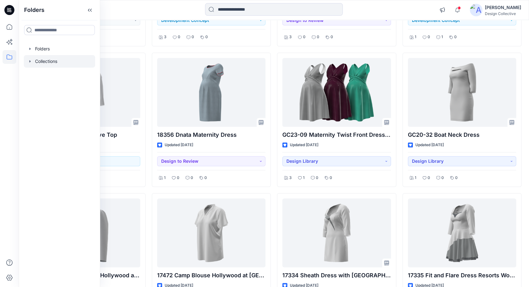 Image resolution: width=529 pixels, height=287 pixels. I want to click on div: Design Collective, so click(503, 13).